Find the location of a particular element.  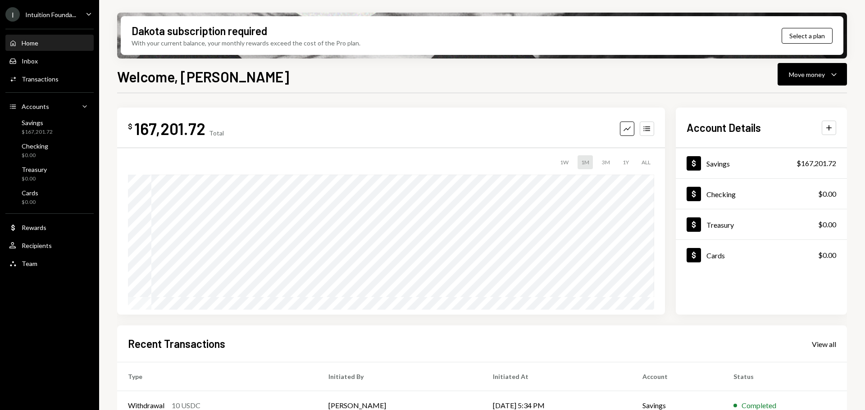

a: Accounts is located at coordinates (50, 106).